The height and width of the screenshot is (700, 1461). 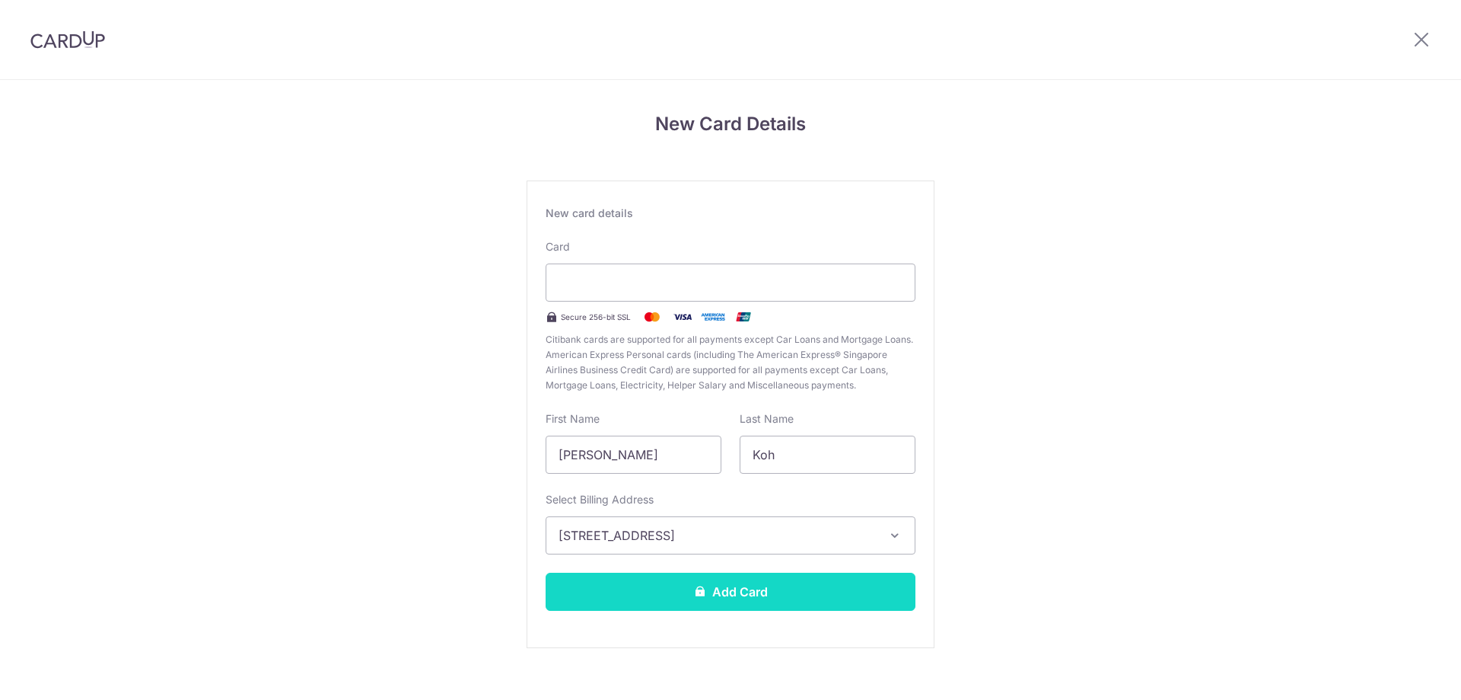 What do you see at coordinates (731, 591) in the screenshot?
I see `button: Add Card` at bounding box center [731, 591].